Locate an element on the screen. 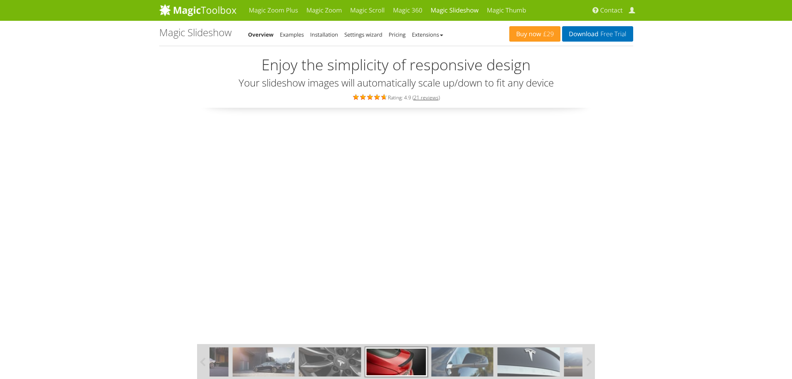 The height and width of the screenshot is (379, 792). a: DownloadFree Trial is located at coordinates (597, 34).